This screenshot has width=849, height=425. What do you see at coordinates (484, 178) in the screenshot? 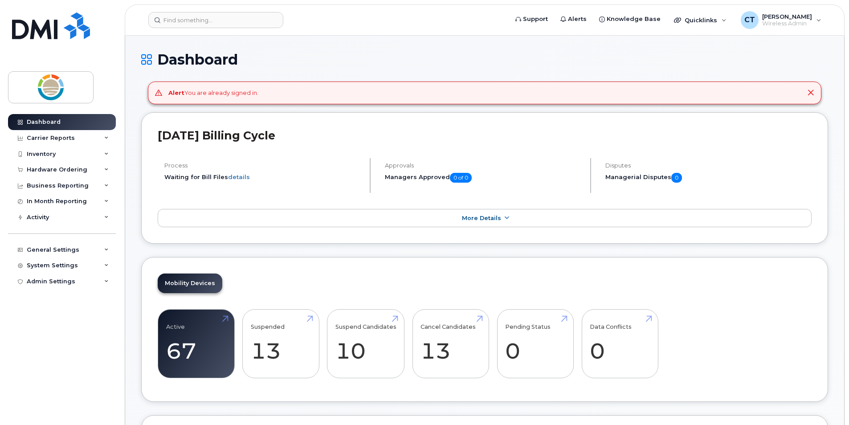
I see `h5: Managers Approved` at bounding box center [484, 178].